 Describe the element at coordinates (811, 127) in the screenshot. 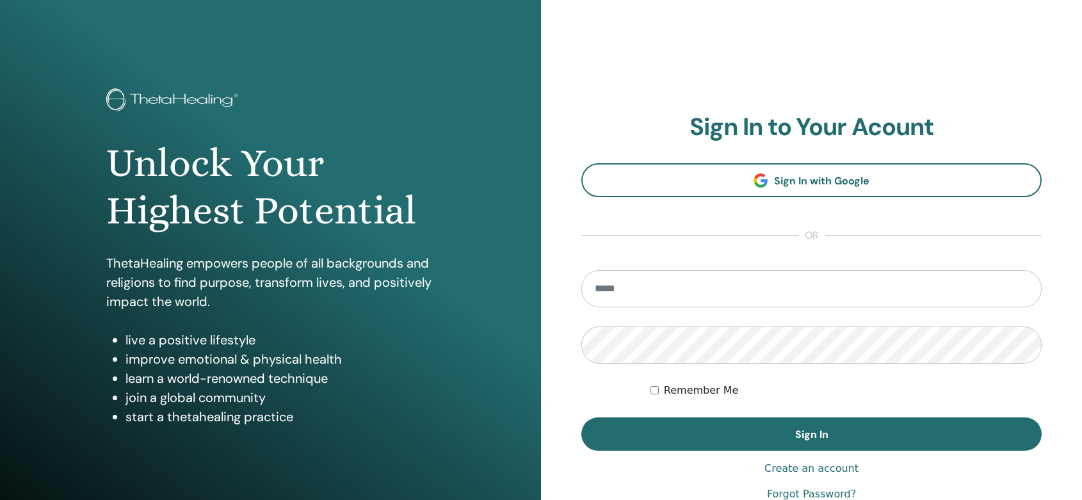

I see `h2: Sign In to Your Acount` at that location.